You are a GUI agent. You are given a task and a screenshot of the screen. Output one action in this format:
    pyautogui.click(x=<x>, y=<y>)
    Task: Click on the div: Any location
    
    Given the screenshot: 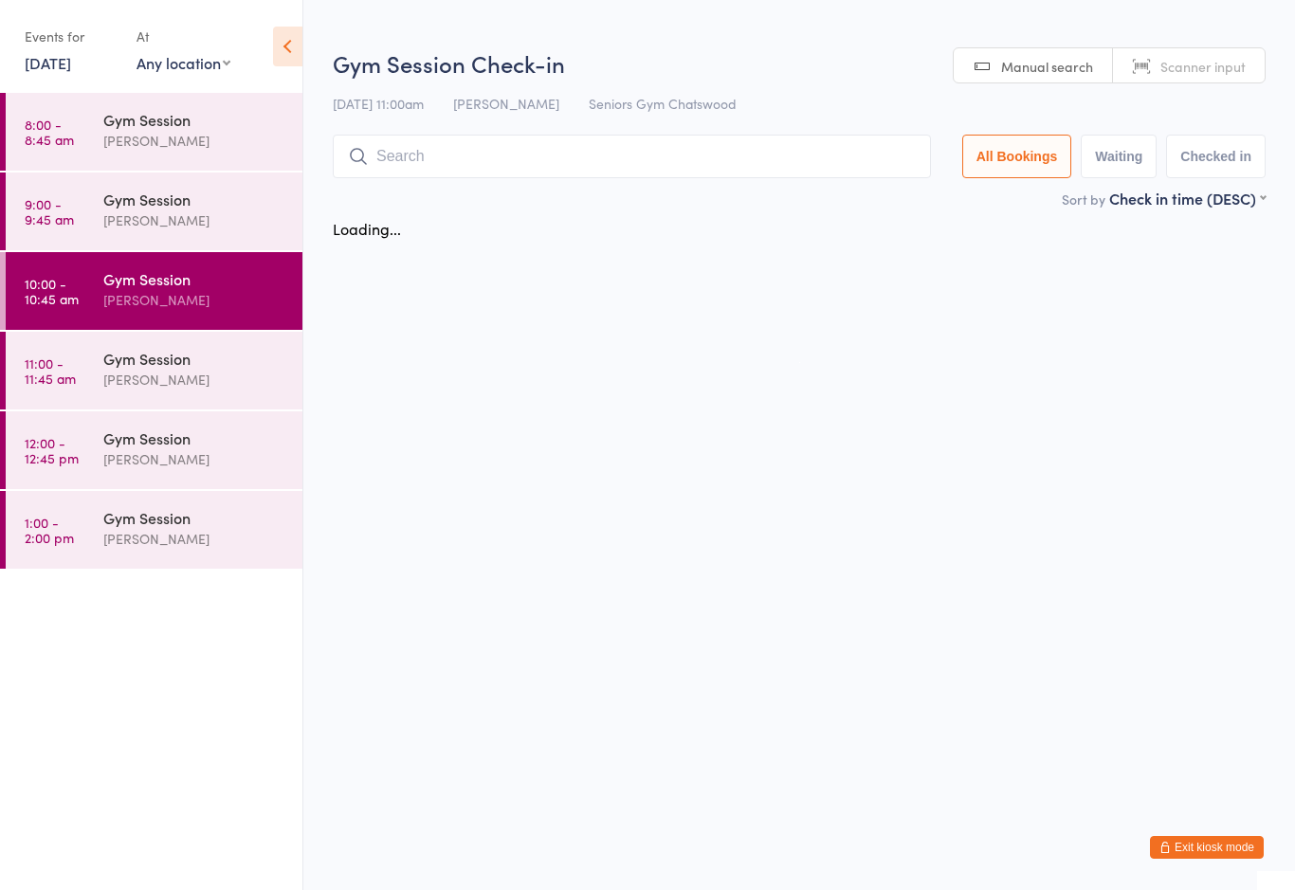 What is the action you would take?
    pyautogui.click(x=183, y=63)
    